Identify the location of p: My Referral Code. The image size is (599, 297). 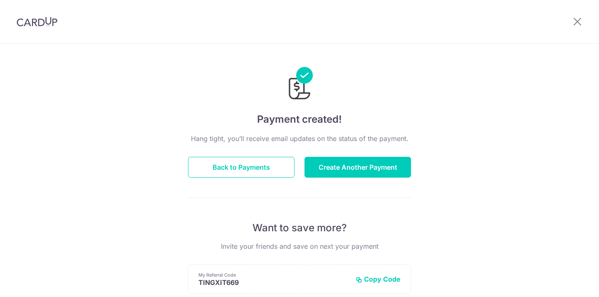
(274, 275).